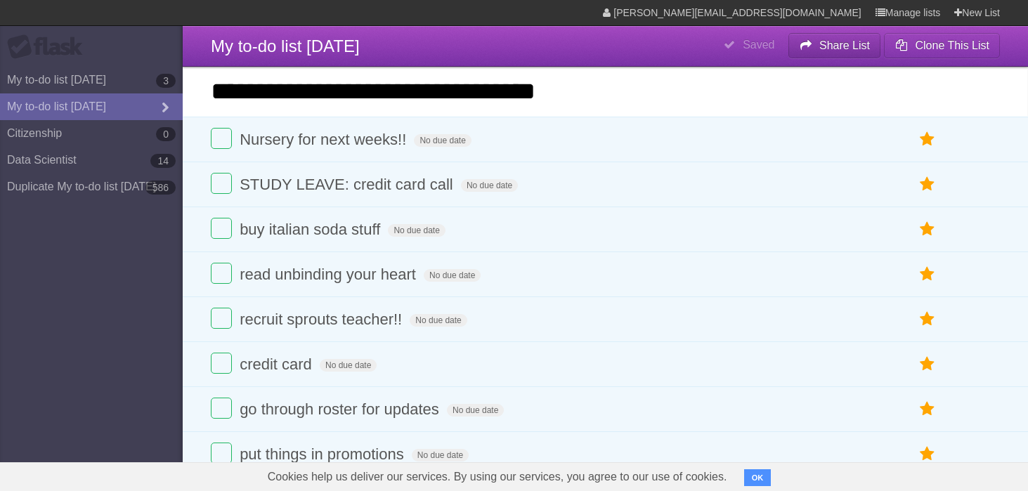 The image size is (1028, 491). I want to click on b: 14, so click(163, 161).